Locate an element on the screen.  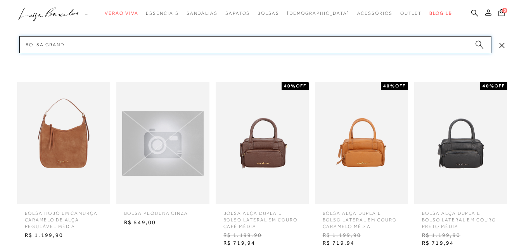
span: BOLSA ALÇA DUPLA E BOLSO LATERAL EM COURO PRETO MÉDIA is located at coordinates (461, 217).